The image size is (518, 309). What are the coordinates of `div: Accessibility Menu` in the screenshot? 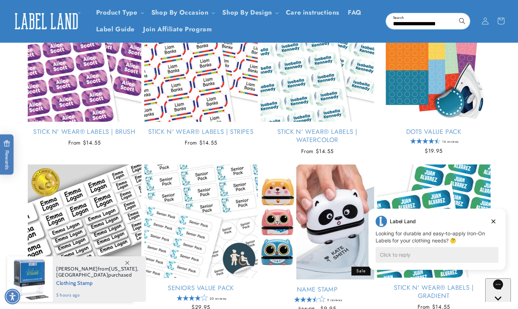 It's located at (12, 296).